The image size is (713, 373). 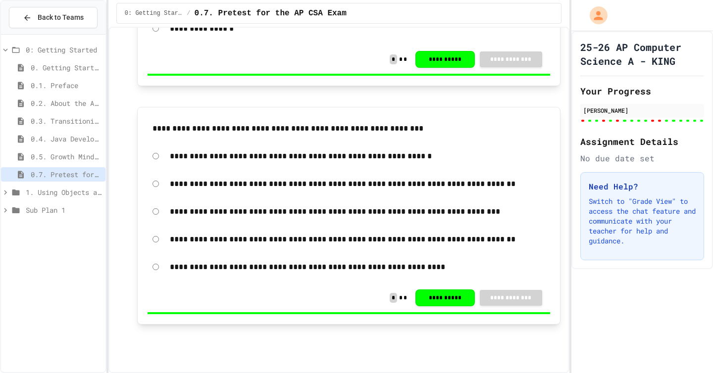 I want to click on span: 0.1. Preface, so click(x=66, y=85).